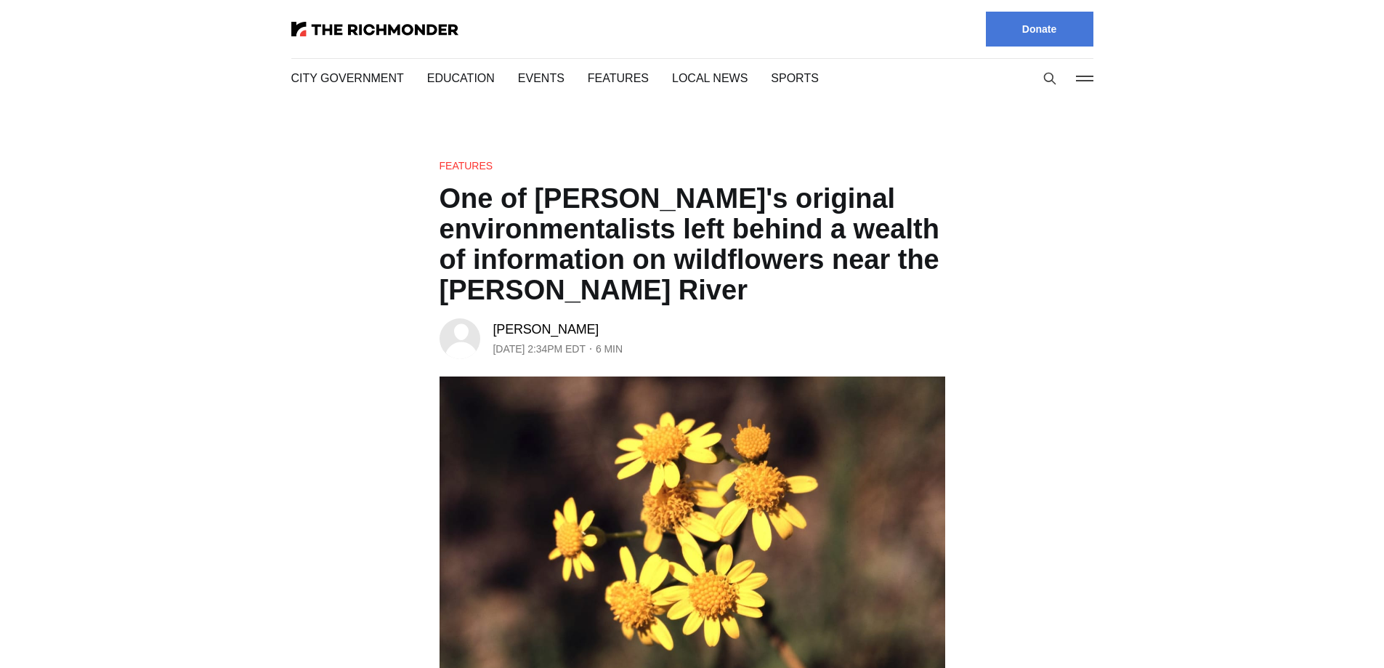 This screenshot has width=1384, height=668. What do you see at coordinates (1050, 78) in the screenshot?
I see `button: Search this site` at bounding box center [1050, 78].